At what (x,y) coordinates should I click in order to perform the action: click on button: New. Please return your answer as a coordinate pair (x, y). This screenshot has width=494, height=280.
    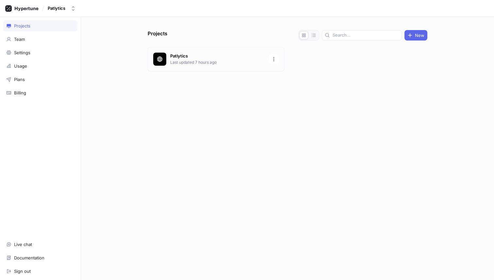
    Looking at the image, I should click on (416, 35).